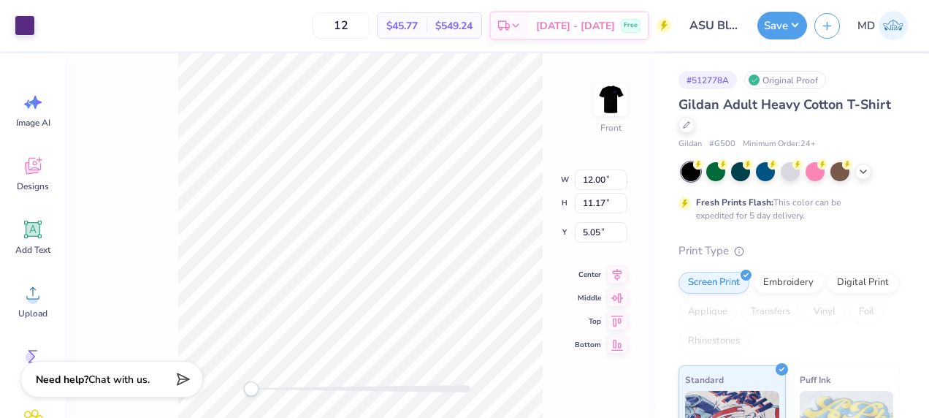 The height and width of the screenshot is (418, 929). I want to click on a: MD, so click(882, 26).